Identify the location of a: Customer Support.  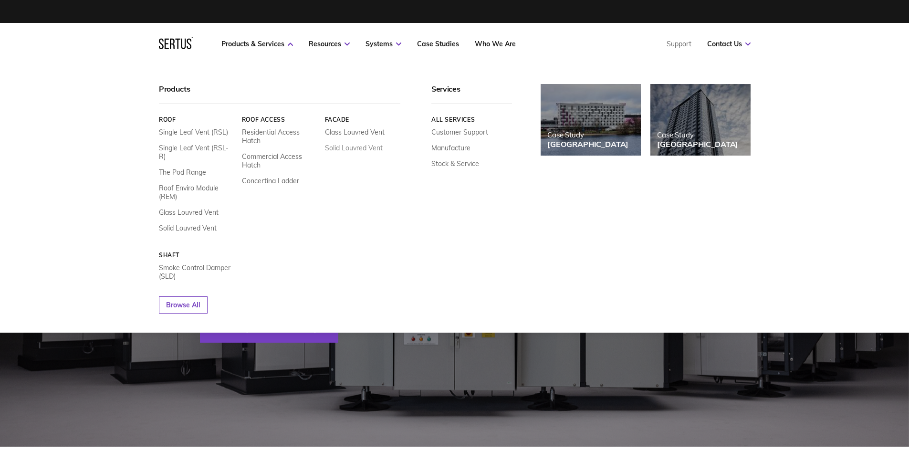
(460, 132).